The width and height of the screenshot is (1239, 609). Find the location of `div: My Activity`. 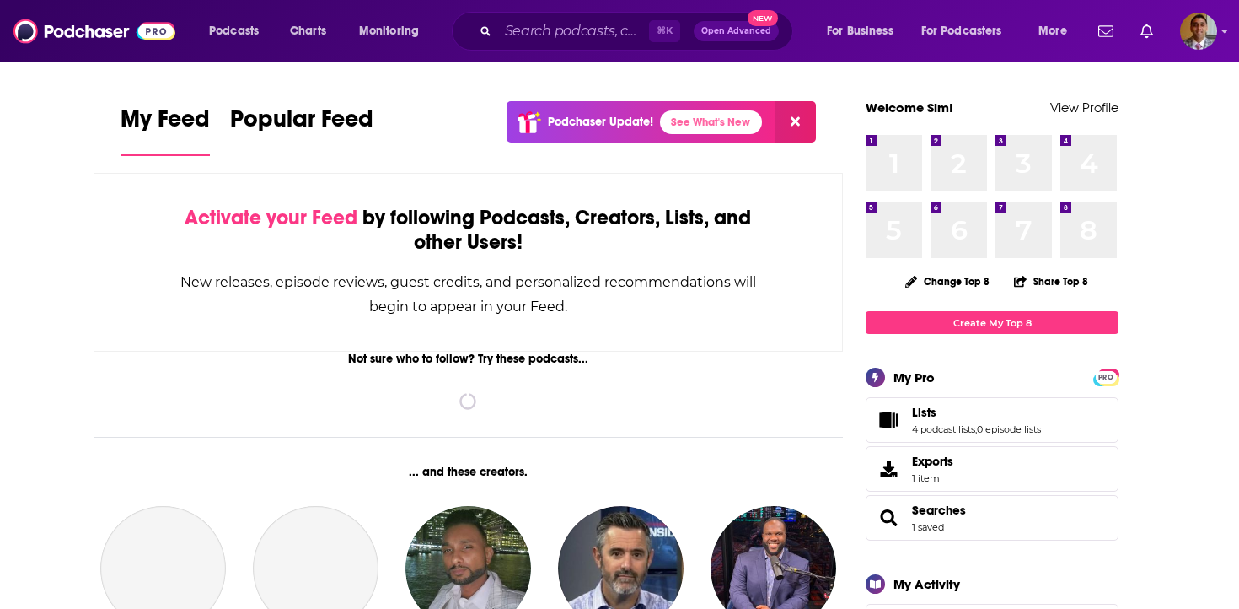

div: My Activity is located at coordinates (926, 583).